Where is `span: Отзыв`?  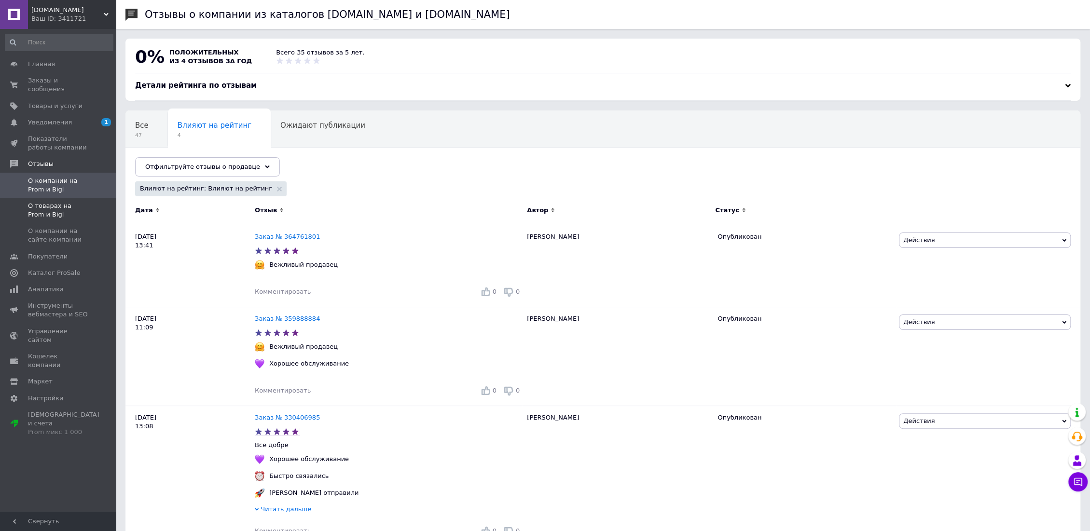 span: Отзыв is located at coordinates (266, 210).